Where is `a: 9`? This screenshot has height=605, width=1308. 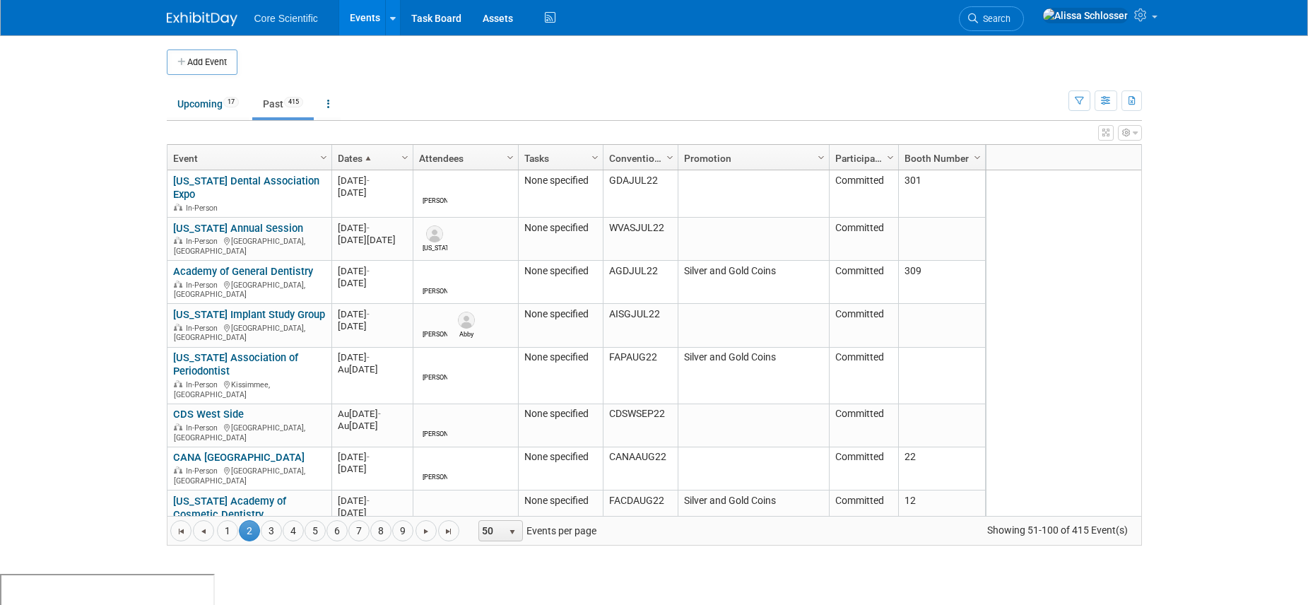 a: 9 is located at coordinates (403, 531).